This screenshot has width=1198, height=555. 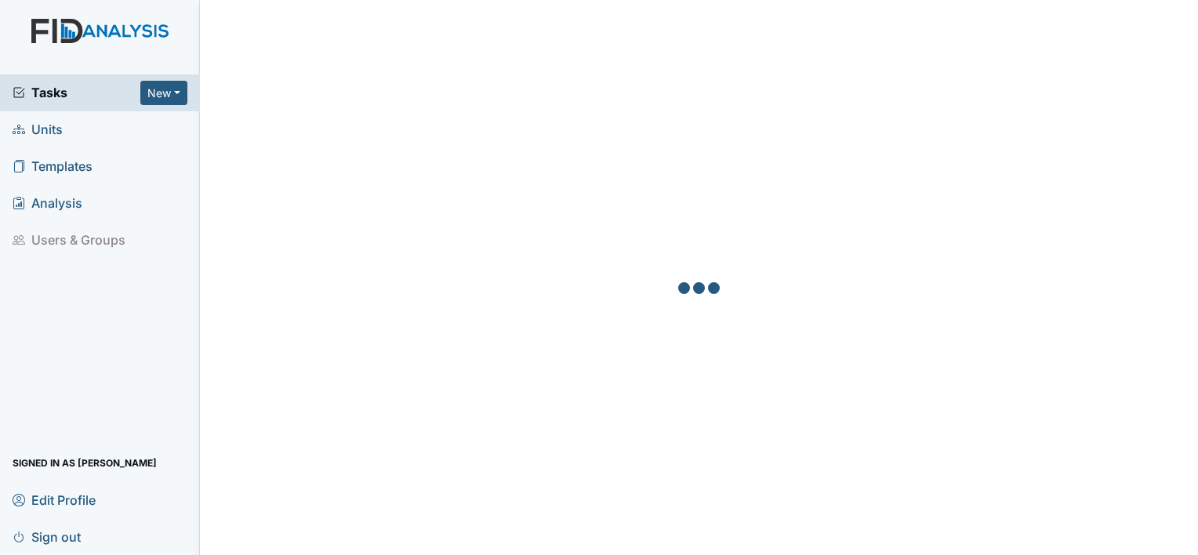 What do you see at coordinates (46, 536) in the screenshot?
I see `span: Sign out` at bounding box center [46, 536].